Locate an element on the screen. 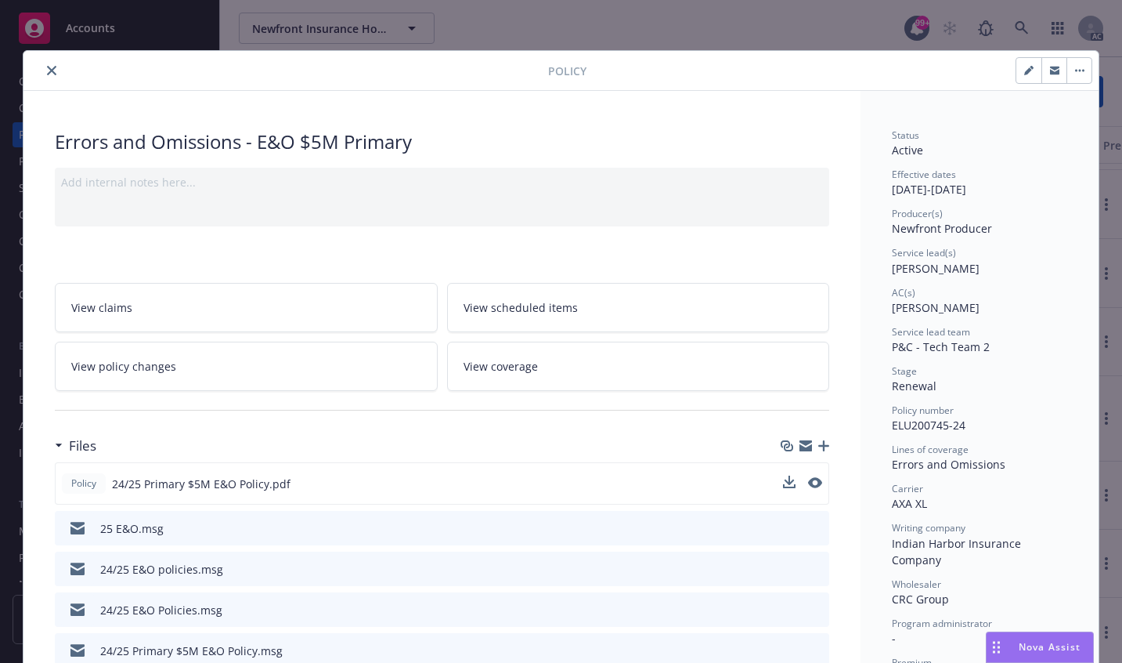  span: Lines of coverage is located at coordinates (931, 449).